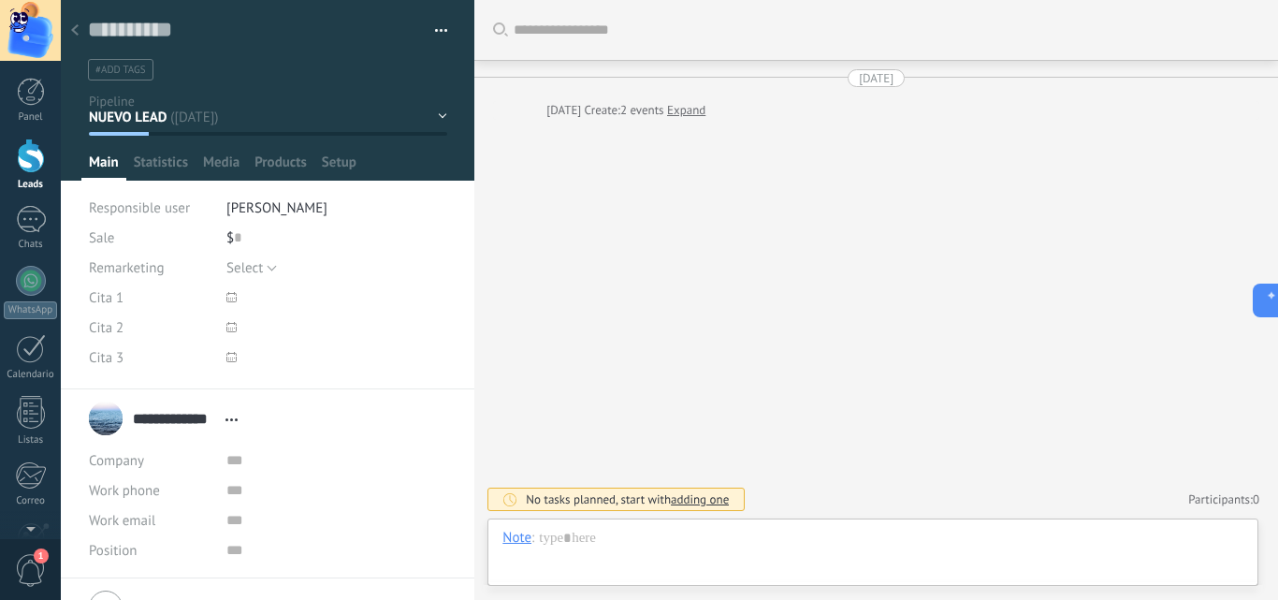 The height and width of the screenshot is (600, 1278). I want to click on a: Participants:0, so click(1224, 499).